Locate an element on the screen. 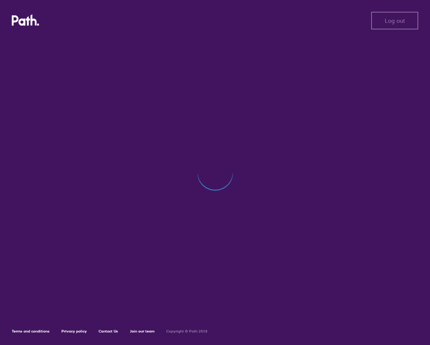  a: Contact Us is located at coordinates (108, 331).